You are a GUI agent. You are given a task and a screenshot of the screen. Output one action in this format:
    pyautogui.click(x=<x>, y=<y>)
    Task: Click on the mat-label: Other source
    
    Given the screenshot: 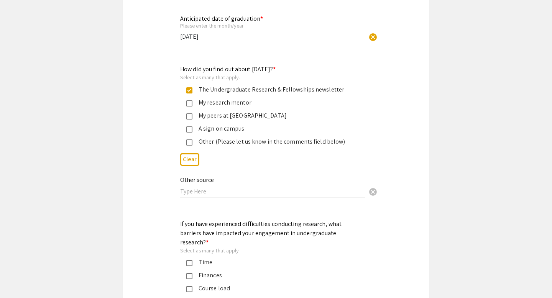 What is the action you would take?
    pyautogui.click(x=197, y=180)
    